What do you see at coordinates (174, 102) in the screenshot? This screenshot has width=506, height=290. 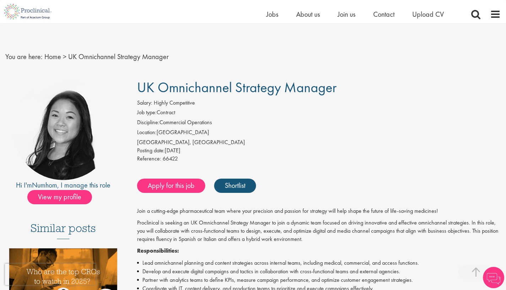 I see `span: Highly Competitive` at bounding box center [174, 102].